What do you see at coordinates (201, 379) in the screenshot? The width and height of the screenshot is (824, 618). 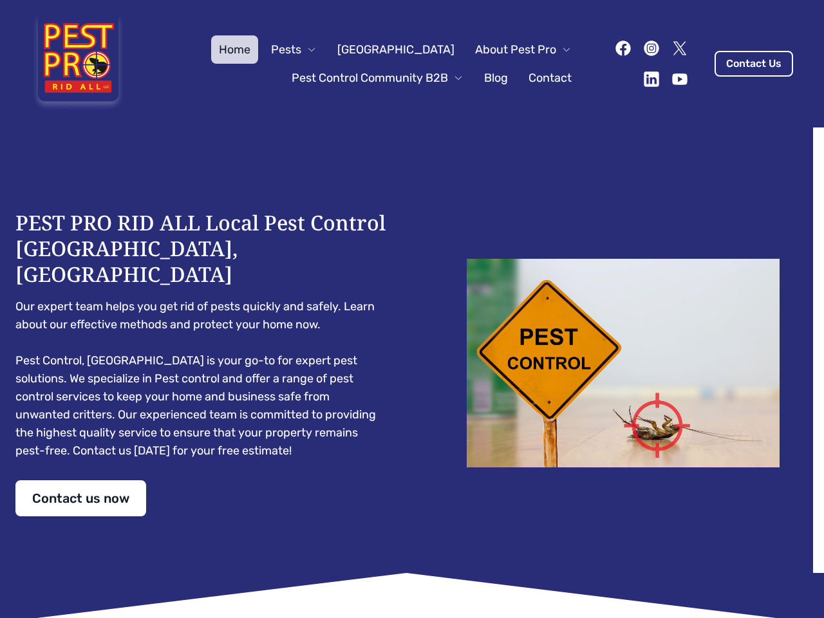 I see `pre: Our expert team helps you get rid of pests quickly and safely. Learn about our effective methods ...` at bounding box center [201, 379].